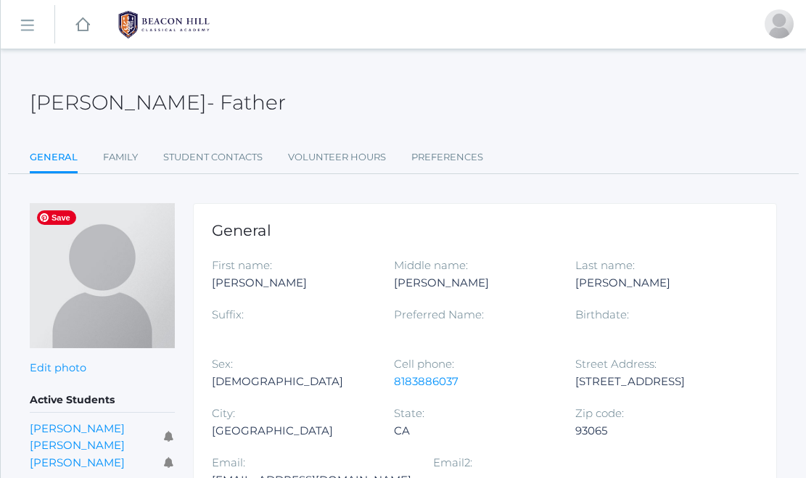 Image resolution: width=806 pixels, height=478 pixels. What do you see at coordinates (616, 364) in the screenshot?
I see `label: Street Address:` at bounding box center [616, 364].